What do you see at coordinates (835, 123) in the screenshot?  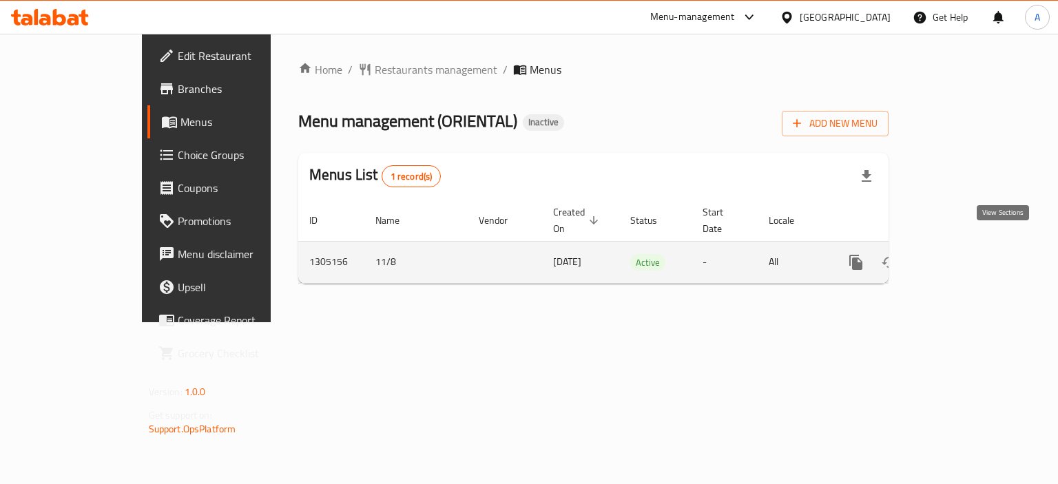 I see `span: Add New Menu` at bounding box center [835, 123].